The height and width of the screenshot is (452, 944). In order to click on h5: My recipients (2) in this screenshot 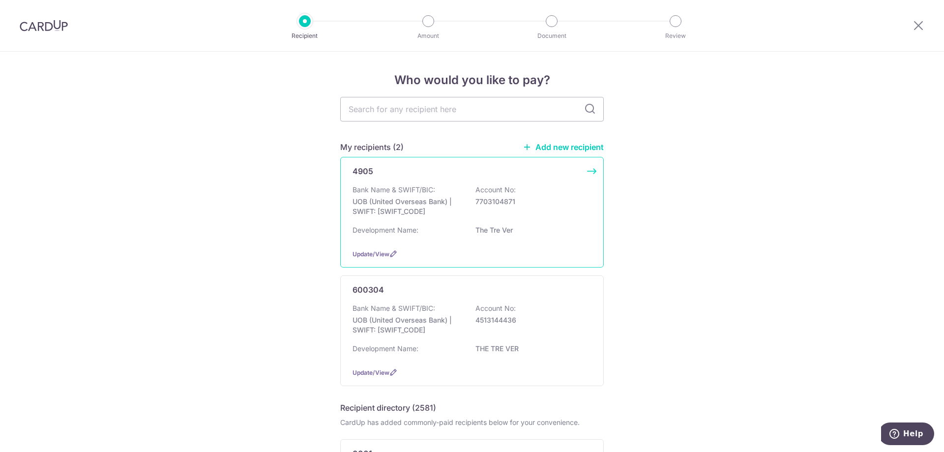, I will do `click(372, 147)`.